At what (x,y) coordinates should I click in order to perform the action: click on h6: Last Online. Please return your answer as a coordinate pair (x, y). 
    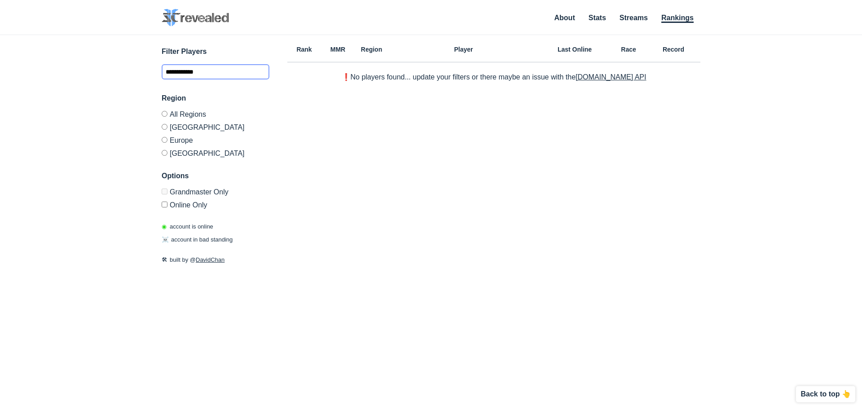
    Looking at the image, I should click on (575, 49).